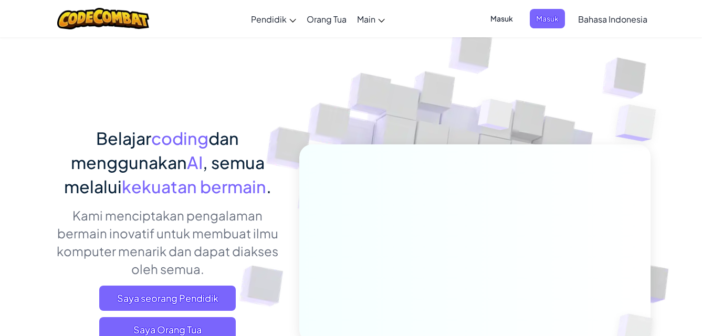 Image resolution: width=702 pixels, height=336 pixels. What do you see at coordinates (167, 242) in the screenshot?
I see `p: Kami menciptakan pengalaman bermain inovatif untuk membuat ilmu komputer menarik dan dapat diakse...` at bounding box center [167, 242].